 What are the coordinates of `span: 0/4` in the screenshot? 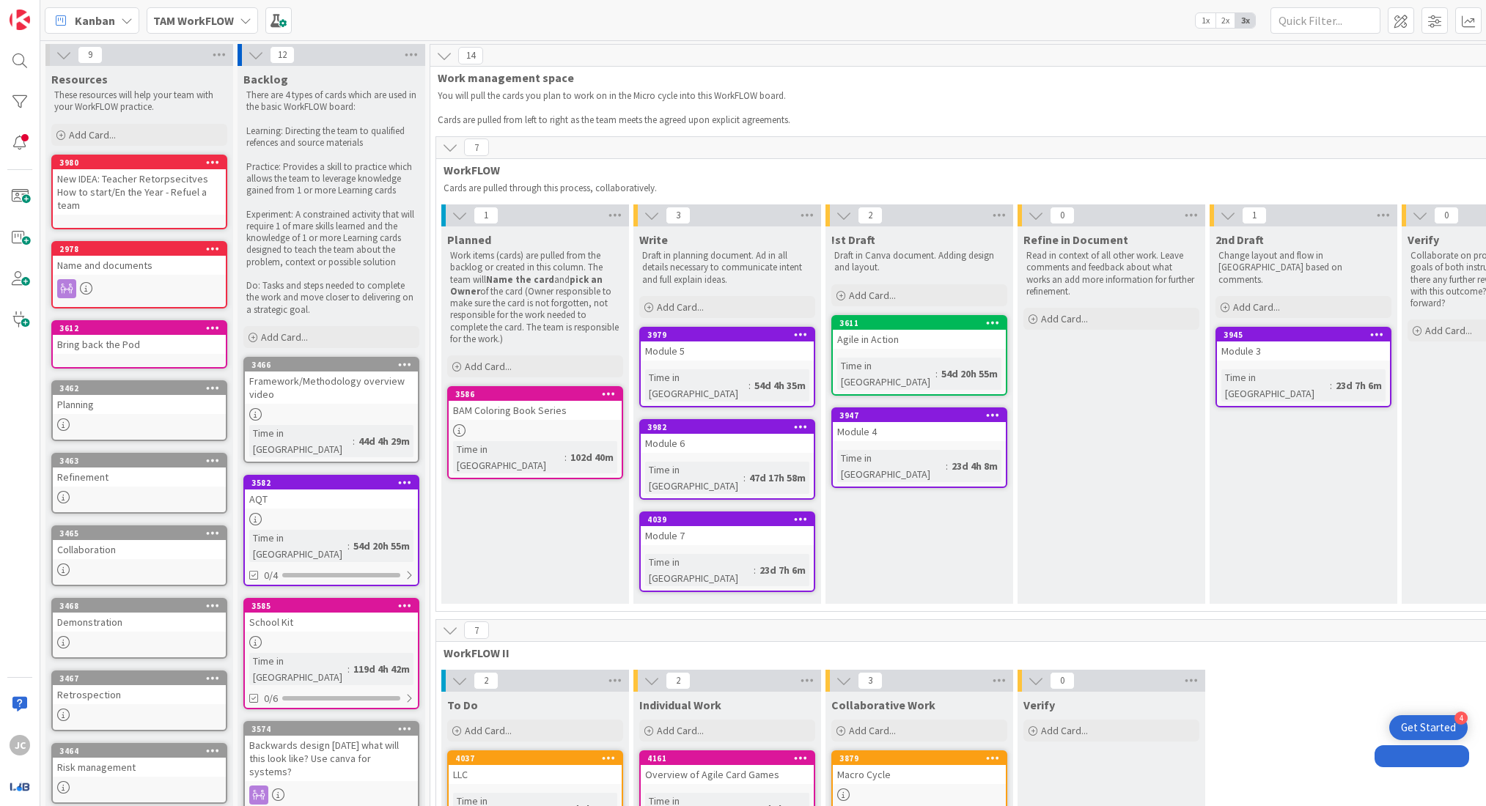 It's located at (270, 575).